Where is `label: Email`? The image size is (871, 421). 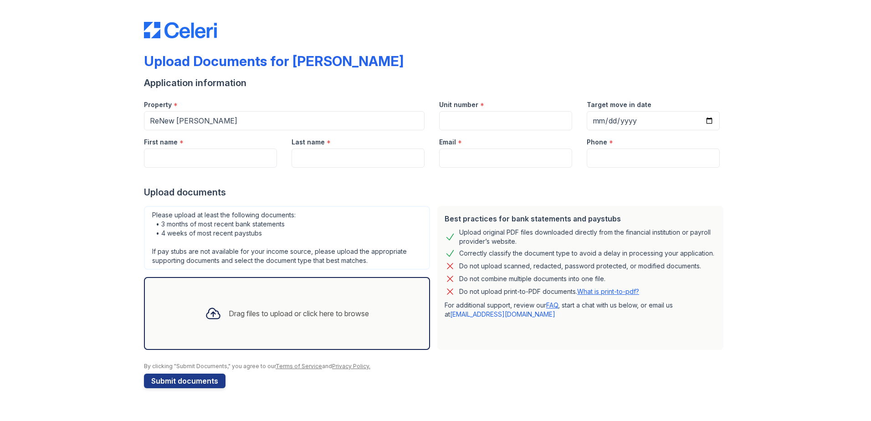
label: Email is located at coordinates (447, 142).